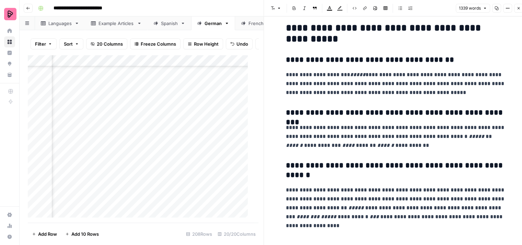 Image resolution: width=522 pixels, height=245 pixels. I want to click on a: French, so click(256, 23).